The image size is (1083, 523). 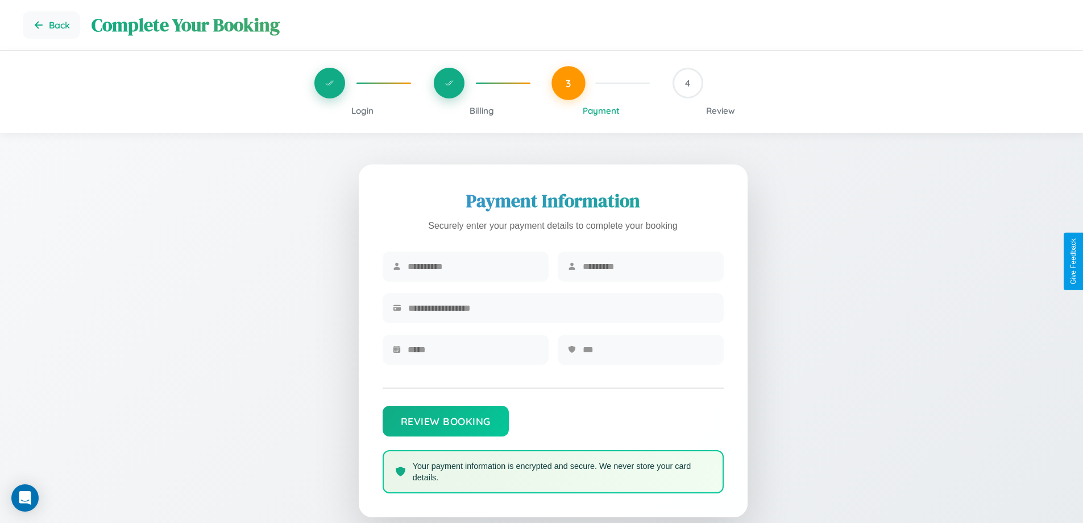 I want to click on h2: Payment Information, so click(x=553, y=201).